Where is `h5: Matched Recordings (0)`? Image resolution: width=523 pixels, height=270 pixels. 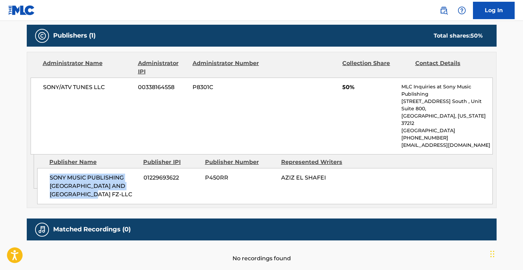 h5: Matched Recordings (0) is located at coordinates (92, 229).